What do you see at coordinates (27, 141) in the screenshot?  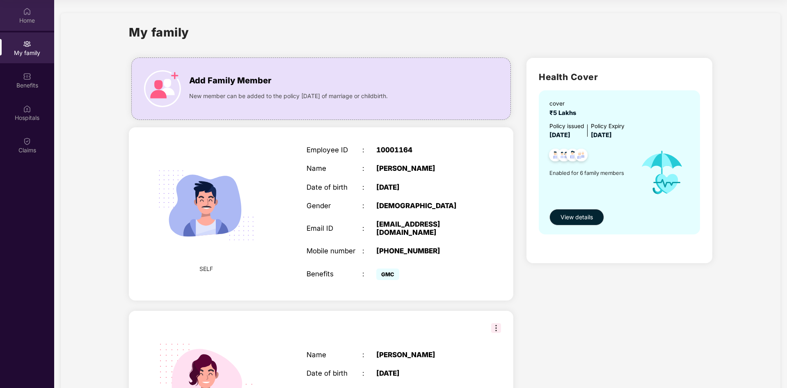 I see `img: svg+xml;base64,PHN2ZyBpZD0iQ2xhaW0iIHhtbG5zPSJodHRwOi8vd3d3LnczLm9yZy8yMDAwL3N2ZyIgd2lkdGg9IjIwIi...` at bounding box center [27, 141].